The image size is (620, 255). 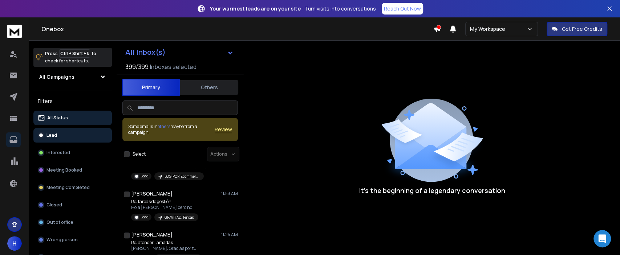 What do you see at coordinates (137, 67) in the screenshot?
I see `span: 399 / 399` at bounding box center [137, 67].